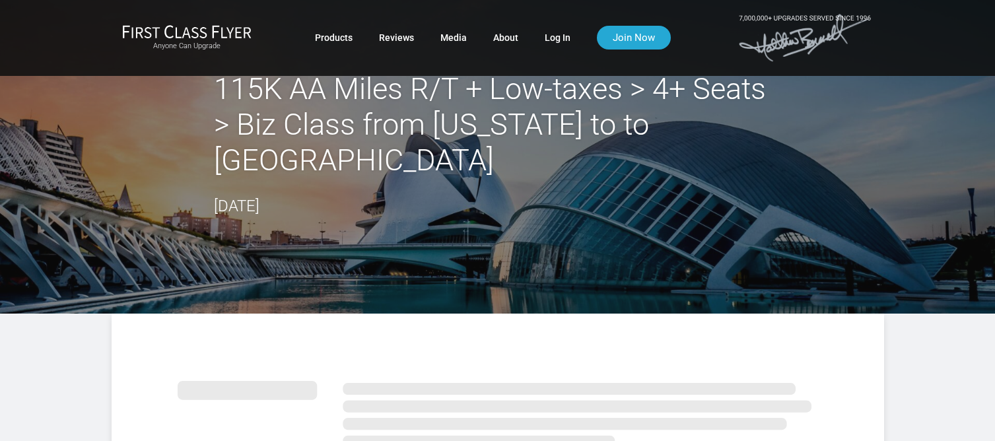 The height and width of the screenshot is (441, 995). I want to click on a: Products, so click(333, 38).